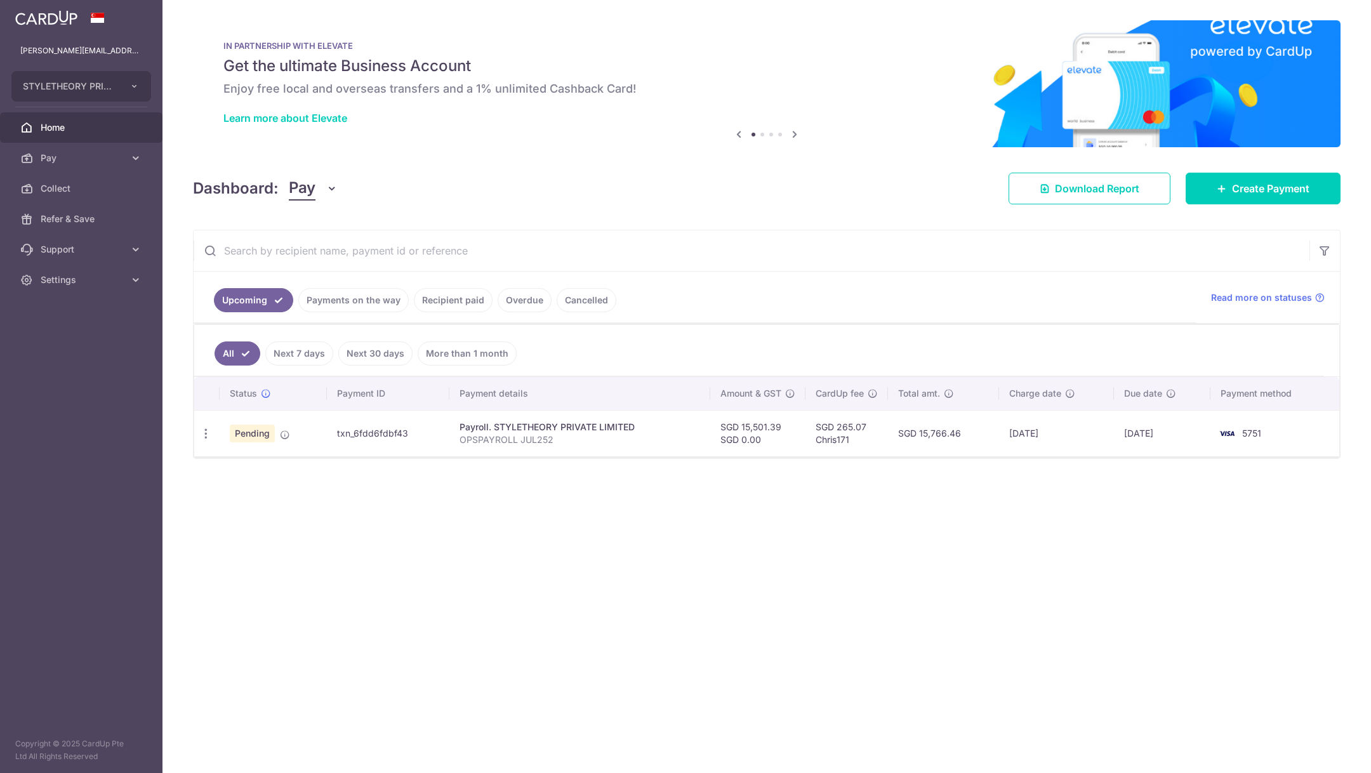 The width and height of the screenshot is (1371, 773). I want to click on div: Payroll. STYLETHEORY PRIVATE LIMITED, so click(580, 427).